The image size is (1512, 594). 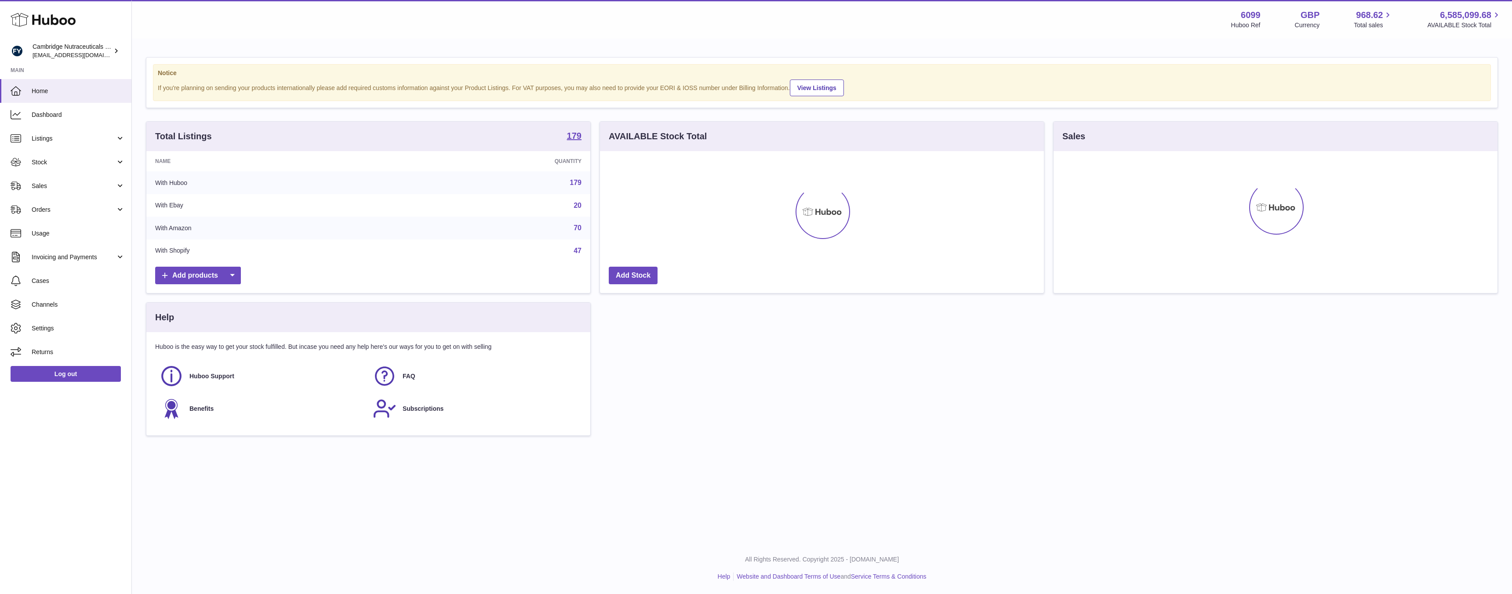 I want to click on a: Add products, so click(x=198, y=276).